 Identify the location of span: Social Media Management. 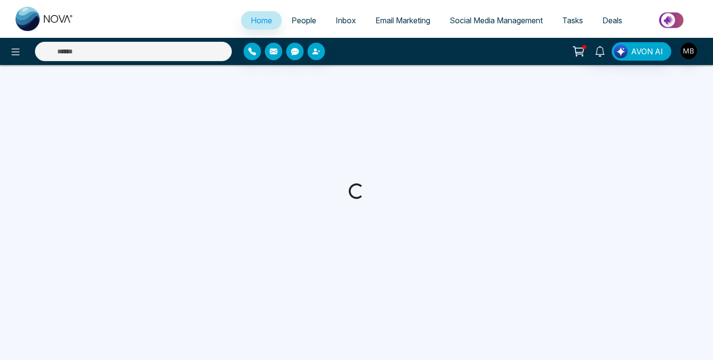
(496, 20).